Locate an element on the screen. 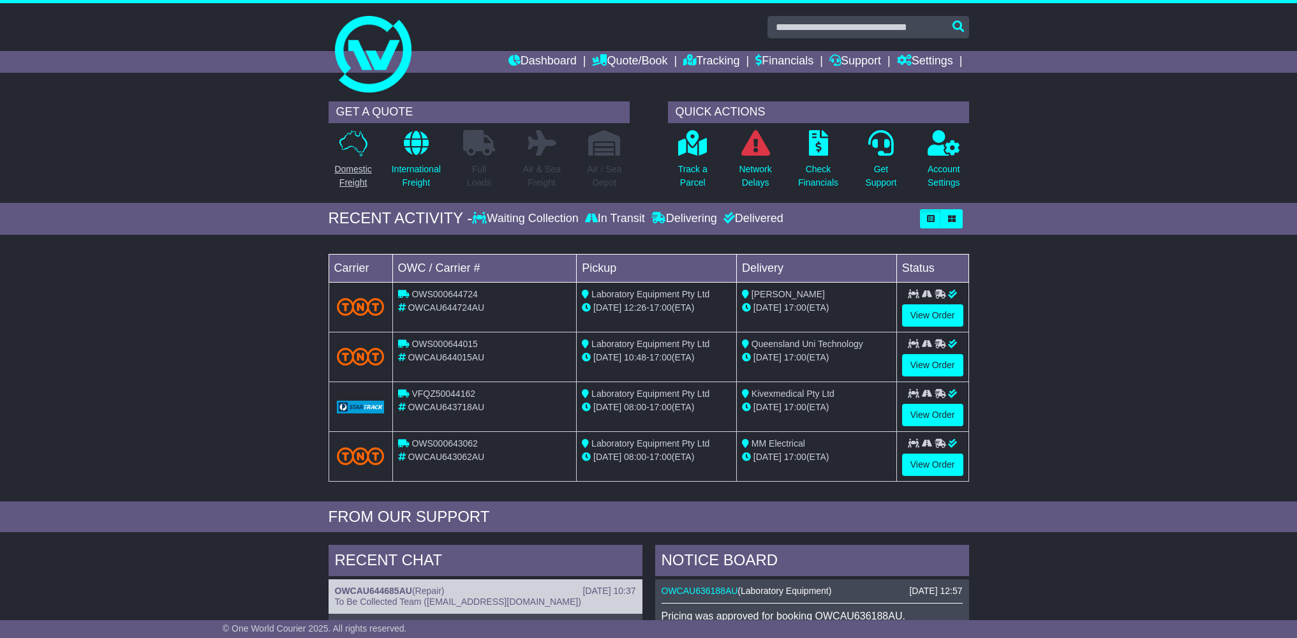 This screenshot has width=1297, height=638. div: NOTICE BOARD is located at coordinates (812, 562).